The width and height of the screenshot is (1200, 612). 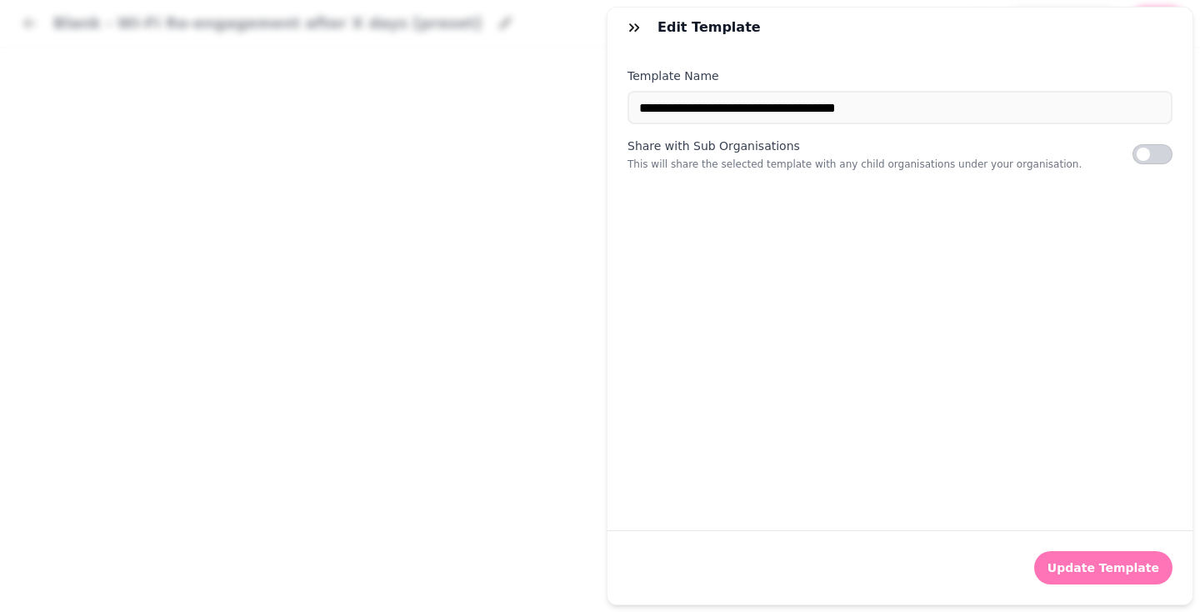 What do you see at coordinates (900, 76) in the screenshot?
I see `label: Template Name` at bounding box center [900, 76].